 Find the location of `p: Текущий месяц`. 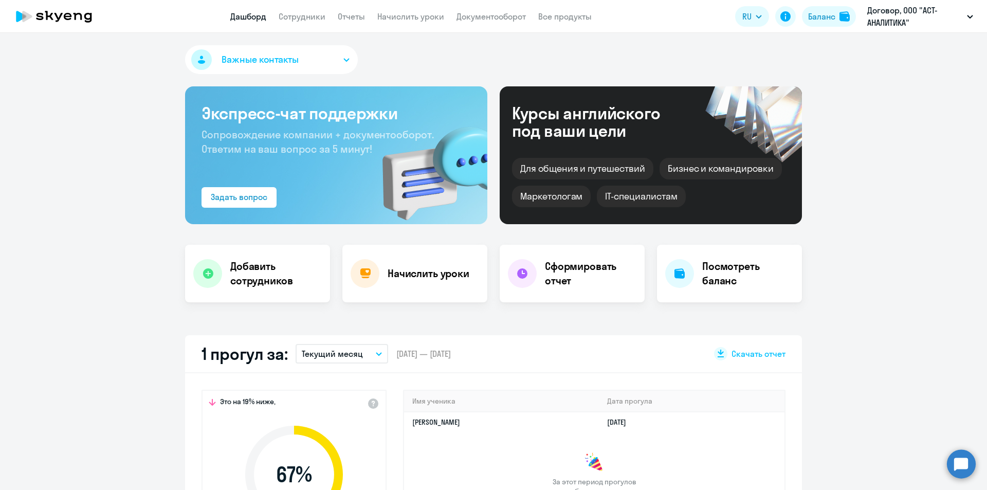

p: Текущий месяц is located at coordinates (332, 354).